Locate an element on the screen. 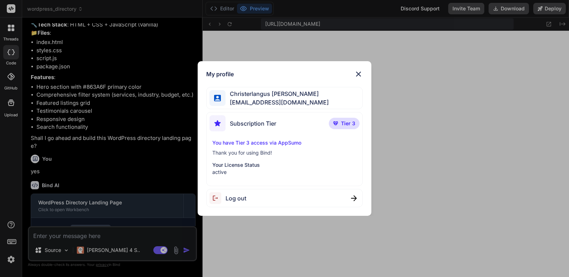  img: premium is located at coordinates (335, 123).